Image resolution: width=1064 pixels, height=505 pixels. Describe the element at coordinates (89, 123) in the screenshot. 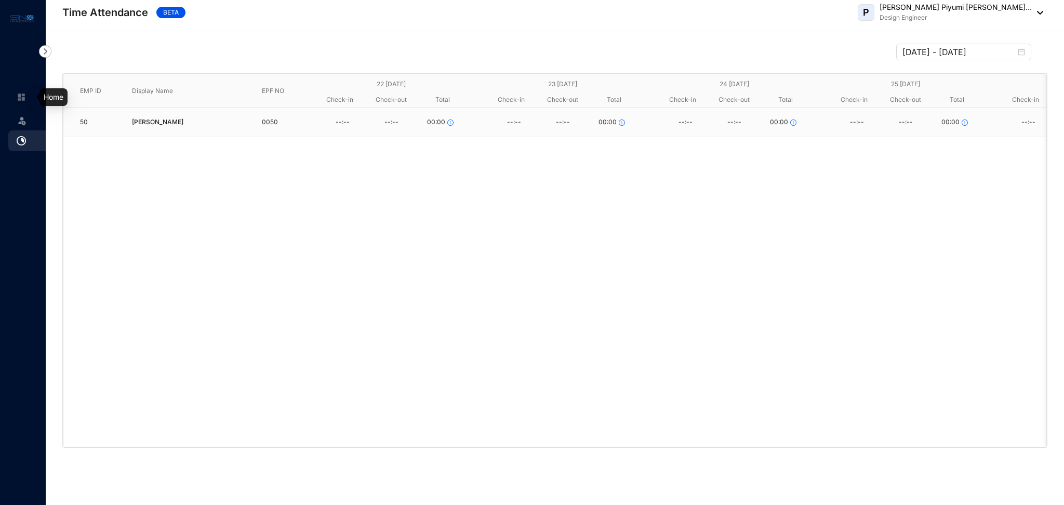

I see `td: 50` at that location.